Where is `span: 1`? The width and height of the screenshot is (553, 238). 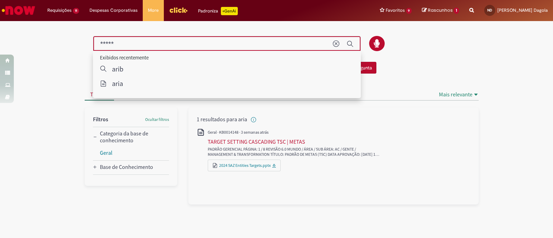 span: 1 is located at coordinates (456, 11).